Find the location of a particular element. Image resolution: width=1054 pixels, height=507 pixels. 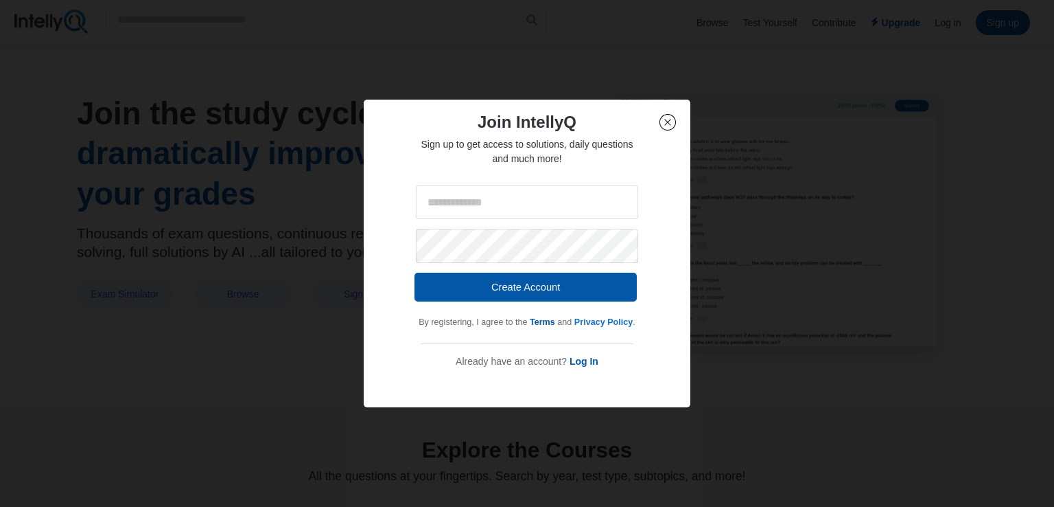

h2: Join IntellyQ is located at coordinates (527, 122).